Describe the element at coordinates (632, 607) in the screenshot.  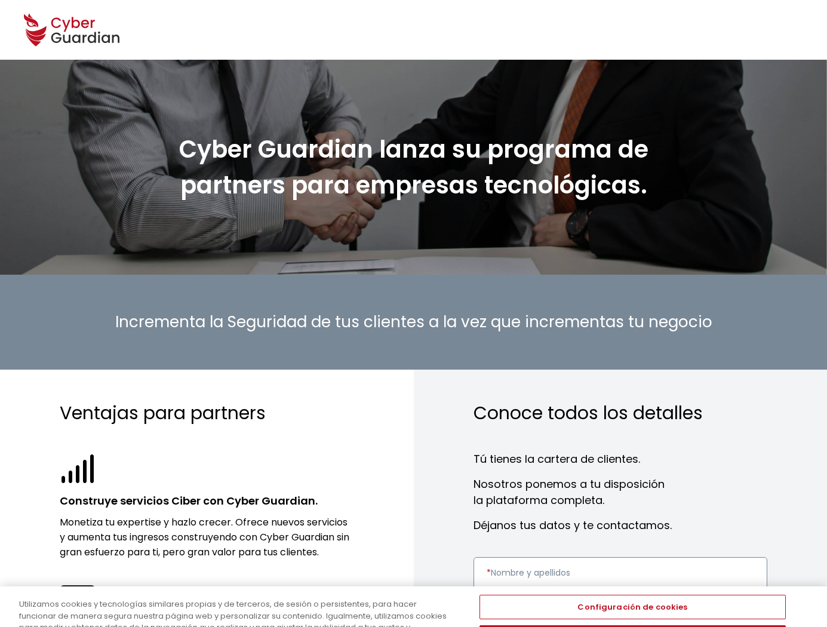
I see `button: Configuración de cookies, Abre el cuadro de diálogo del centro de preferencias.` at that location.